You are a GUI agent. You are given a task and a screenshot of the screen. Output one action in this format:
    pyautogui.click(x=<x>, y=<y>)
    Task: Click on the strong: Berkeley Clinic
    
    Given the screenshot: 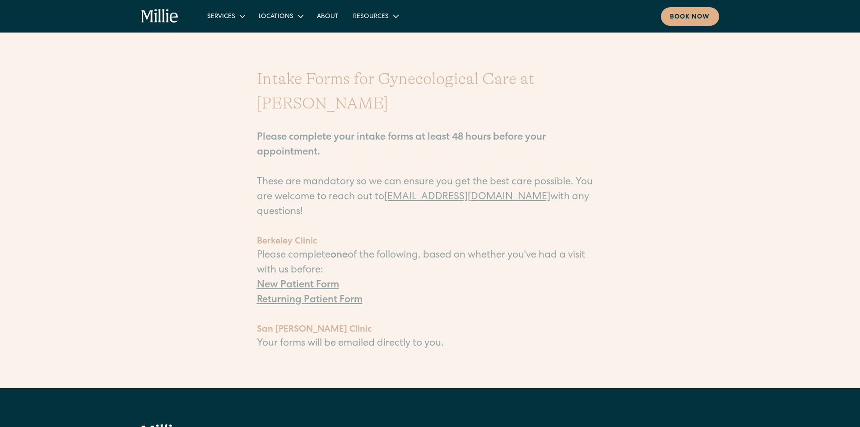 What is the action you would take?
    pyautogui.click(x=287, y=242)
    